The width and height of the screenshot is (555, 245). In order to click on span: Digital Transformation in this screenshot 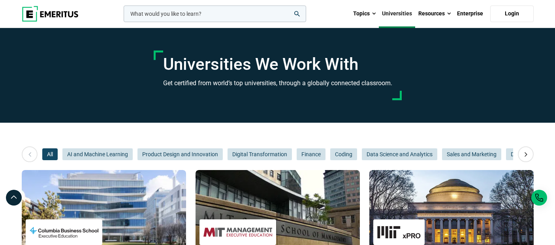, I will do `click(260, 154)`.